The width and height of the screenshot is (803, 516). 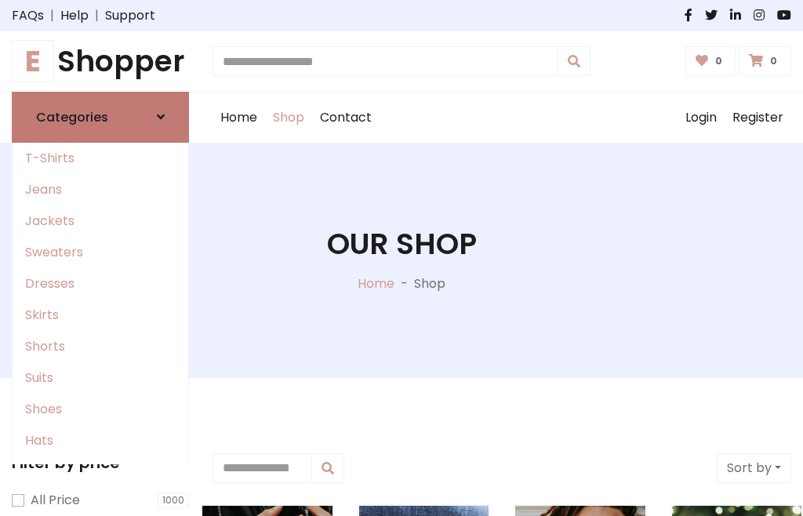 I want to click on a: Jackets, so click(x=100, y=221).